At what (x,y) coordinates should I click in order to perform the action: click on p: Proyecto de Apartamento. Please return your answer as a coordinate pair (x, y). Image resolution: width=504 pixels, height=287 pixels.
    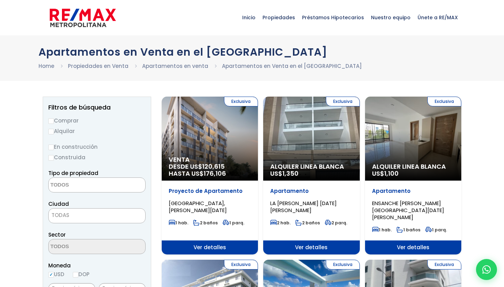
    Looking at the image, I should click on (210, 191).